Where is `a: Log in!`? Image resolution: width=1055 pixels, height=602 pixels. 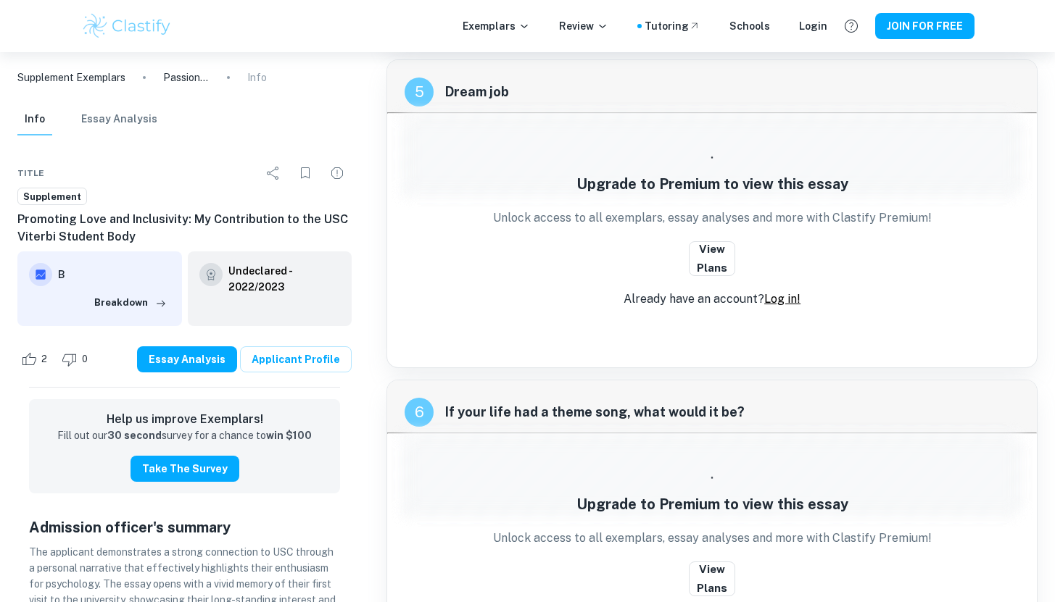
a: Log in! is located at coordinates (782, 299).